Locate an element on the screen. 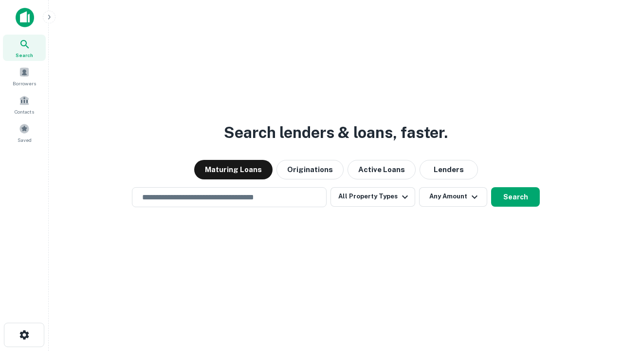 The image size is (623, 351). h3: Search lenders & loans, faster. is located at coordinates (336, 132).